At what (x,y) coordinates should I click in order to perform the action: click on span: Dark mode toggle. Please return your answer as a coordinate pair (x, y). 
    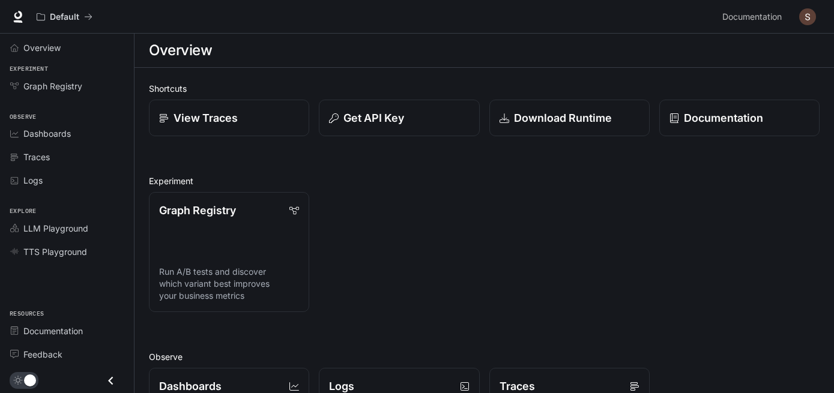
    Looking at the image, I should click on (30, 380).